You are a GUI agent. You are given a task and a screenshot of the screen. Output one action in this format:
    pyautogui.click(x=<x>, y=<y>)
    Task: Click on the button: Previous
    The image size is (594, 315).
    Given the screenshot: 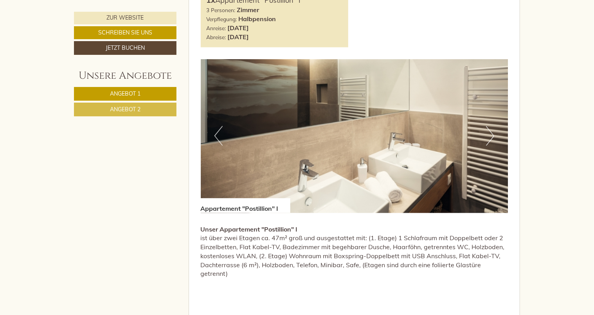 What is the action you would take?
    pyautogui.click(x=218, y=136)
    